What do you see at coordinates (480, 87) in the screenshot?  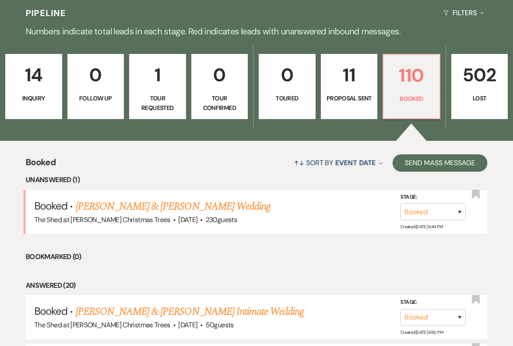 I see `a: 502Lost` at bounding box center [480, 87].